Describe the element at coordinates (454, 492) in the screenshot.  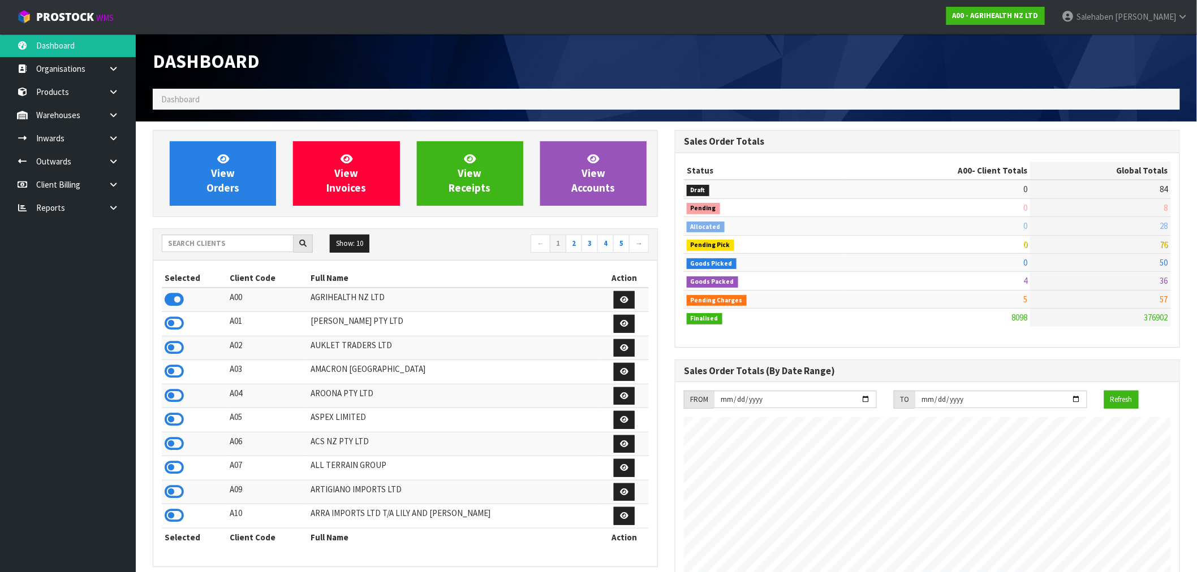
I see `td: ARTIGIANO IMPORTS LTD` at that location.